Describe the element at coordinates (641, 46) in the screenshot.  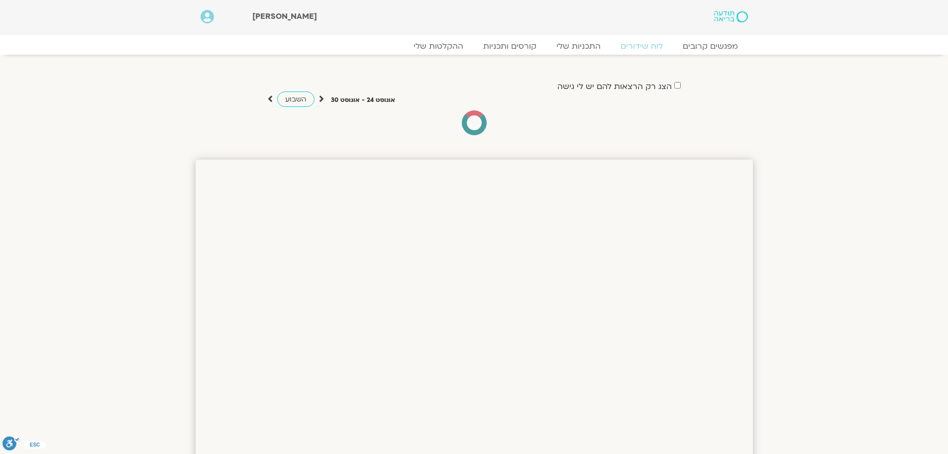
I see `a: לוח שידורים` at that location.